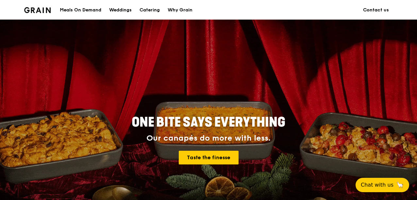  What do you see at coordinates (120, 10) in the screenshot?
I see `div: Weddings` at bounding box center [120, 10].